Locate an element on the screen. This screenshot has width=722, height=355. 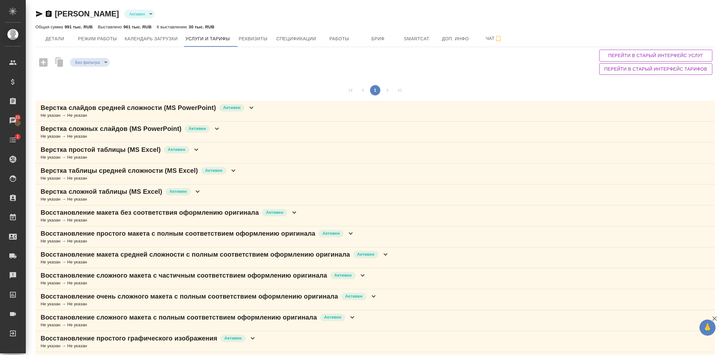
p: Верстка сложных слайдов (MS PowerPoint) is located at coordinates (111, 129).